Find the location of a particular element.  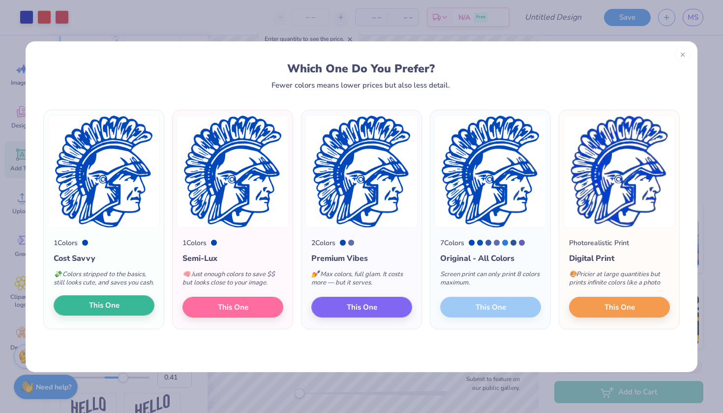

img: Photorealistic preview is located at coordinates (619, 171).